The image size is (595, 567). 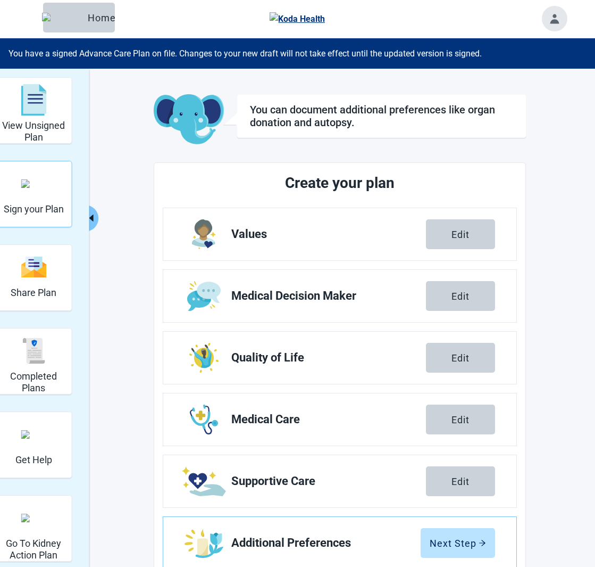 I want to click on img: person-question.svg, so click(x=34, y=434).